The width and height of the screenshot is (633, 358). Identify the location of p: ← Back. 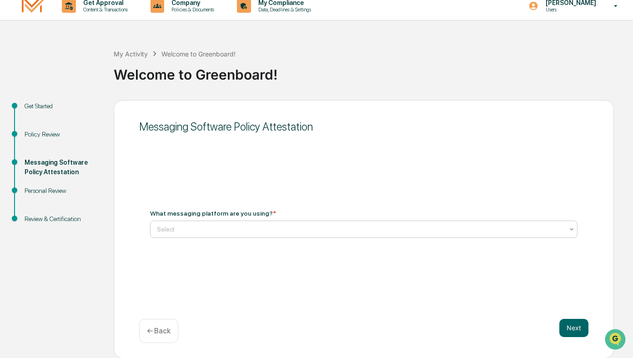
(159, 331).